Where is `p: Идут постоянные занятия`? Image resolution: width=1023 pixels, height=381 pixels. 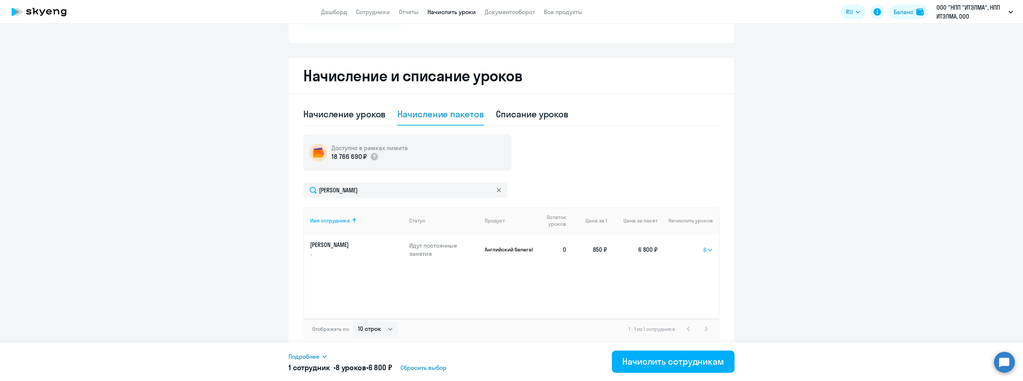 p: Идут постоянные занятия is located at coordinates (444, 250).